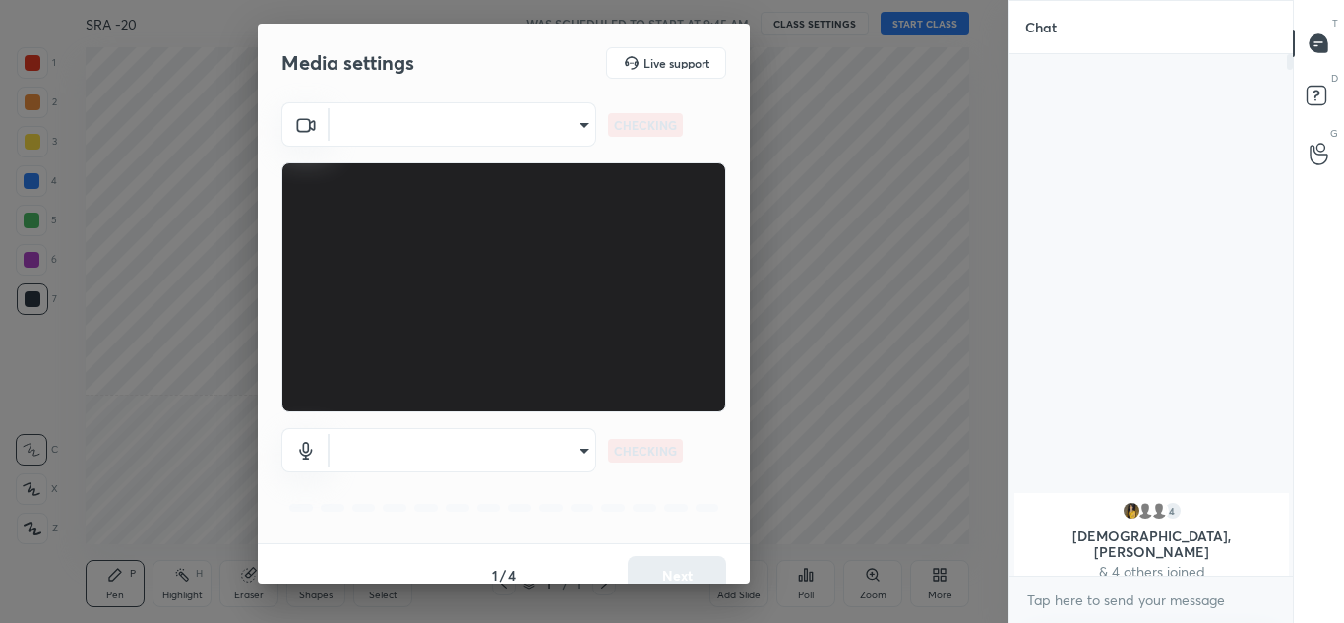 This screenshot has width=1344, height=623. Describe the element at coordinates (1171, 510) in the screenshot. I see `div: 4` at that location.